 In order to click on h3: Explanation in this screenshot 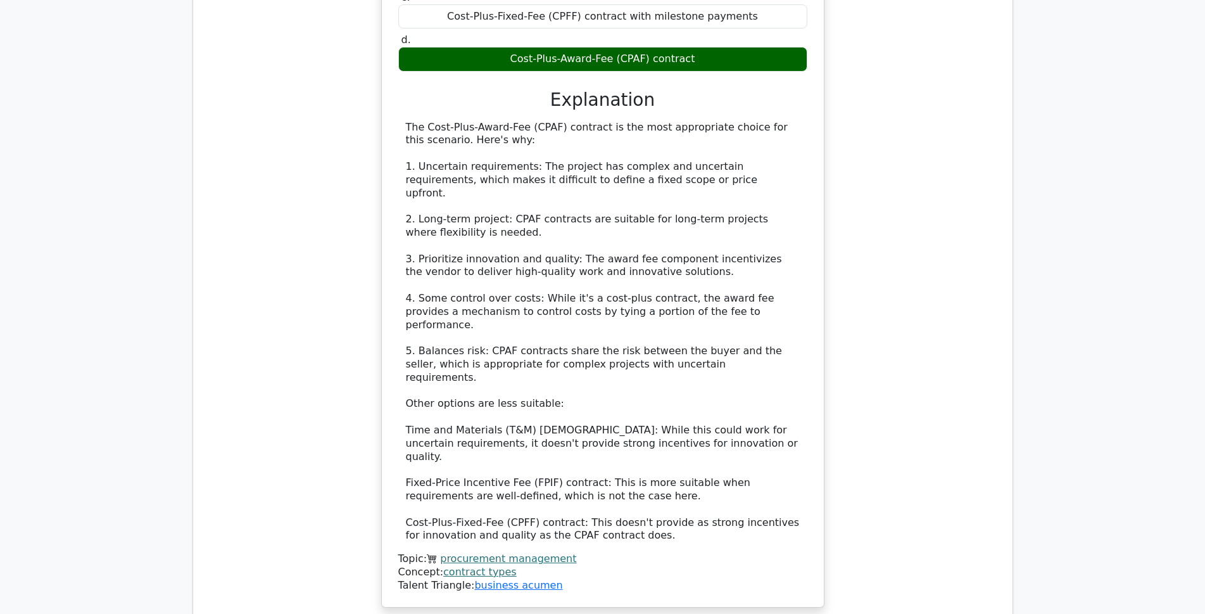, I will do `click(603, 100)`.